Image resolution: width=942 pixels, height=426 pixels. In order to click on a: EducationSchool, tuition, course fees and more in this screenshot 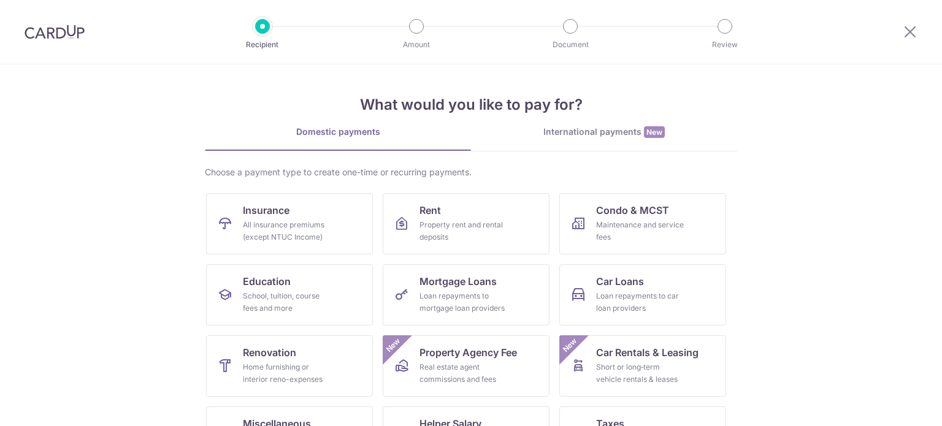, I will do `click(289, 295)`.